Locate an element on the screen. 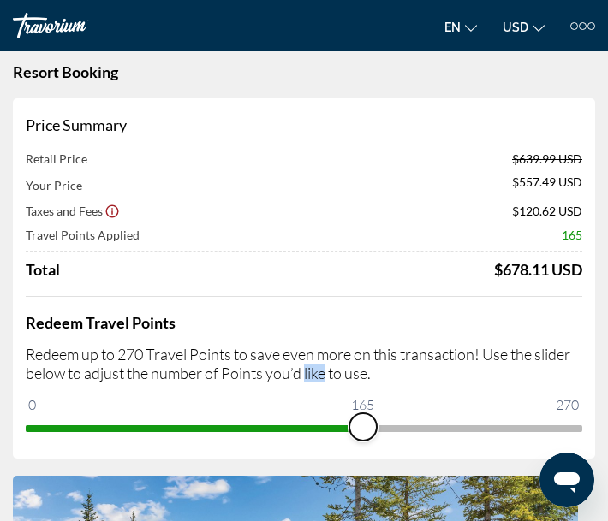 The image size is (608, 521). button: Show Taxes and Fees breakdown is located at coordinates (73, 211).